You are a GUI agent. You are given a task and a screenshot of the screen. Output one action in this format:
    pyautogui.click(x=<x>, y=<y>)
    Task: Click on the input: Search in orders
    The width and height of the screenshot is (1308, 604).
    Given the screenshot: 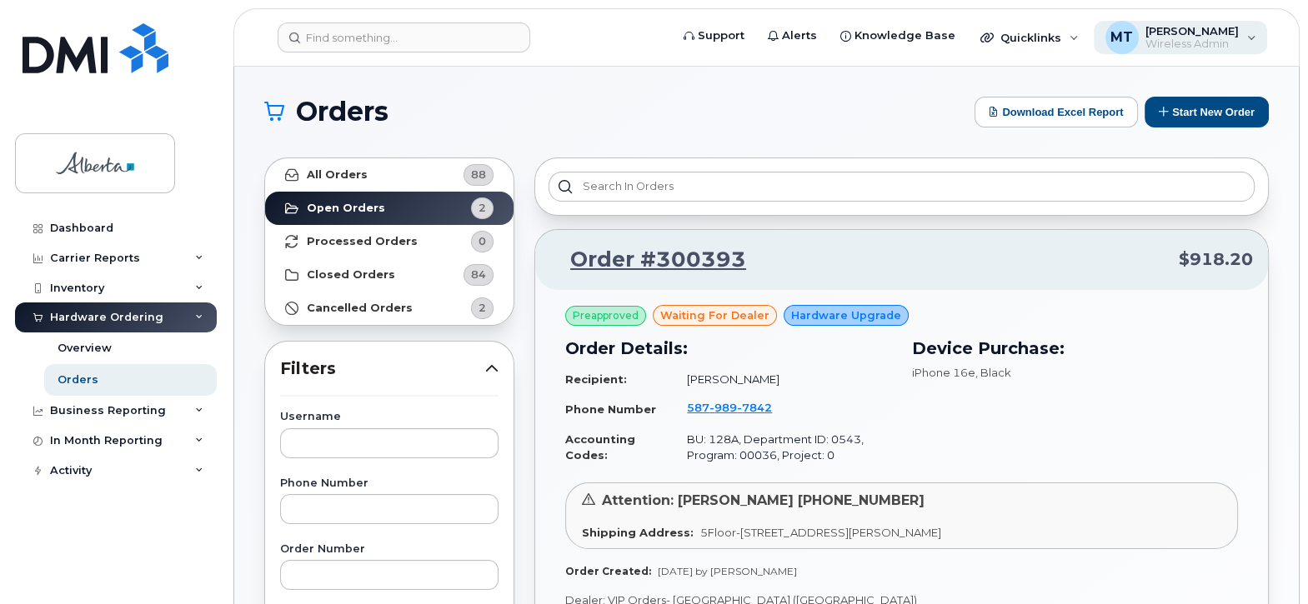 What is the action you would take?
    pyautogui.click(x=901, y=187)
    